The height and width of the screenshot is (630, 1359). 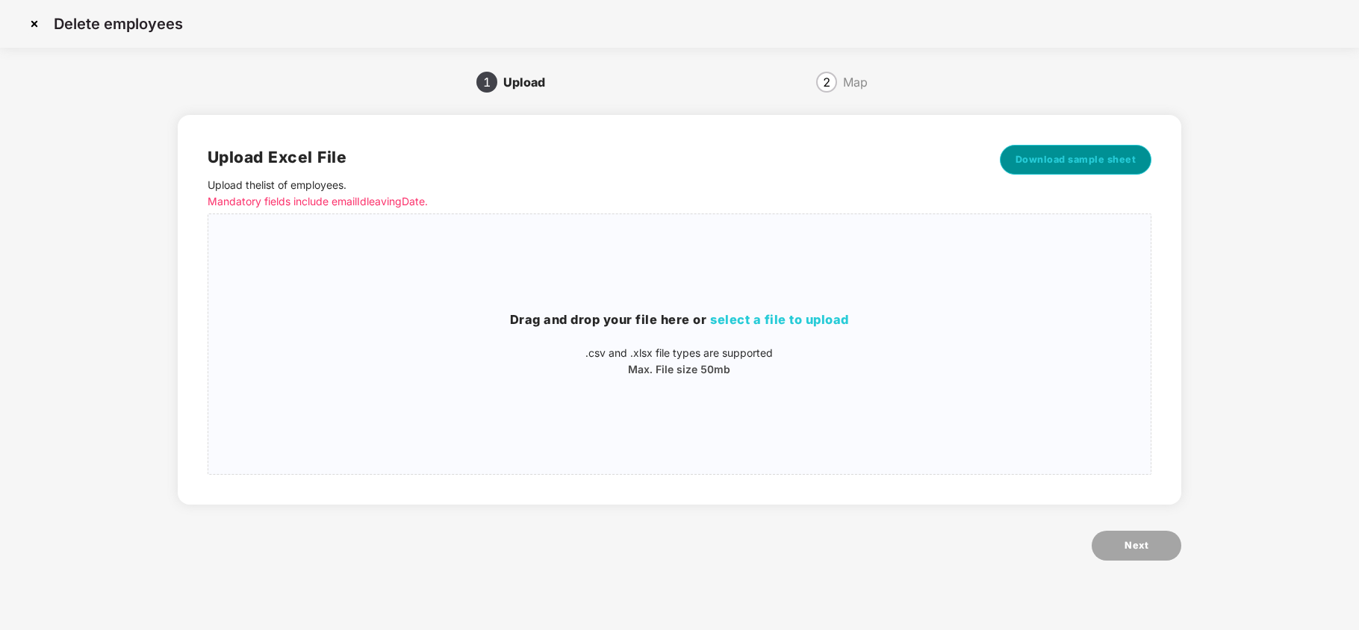 What do you see at coordinates (1076, 160) in the screenshot?
I see `button: Download sample sheet` at bounding box center [1076, 160].